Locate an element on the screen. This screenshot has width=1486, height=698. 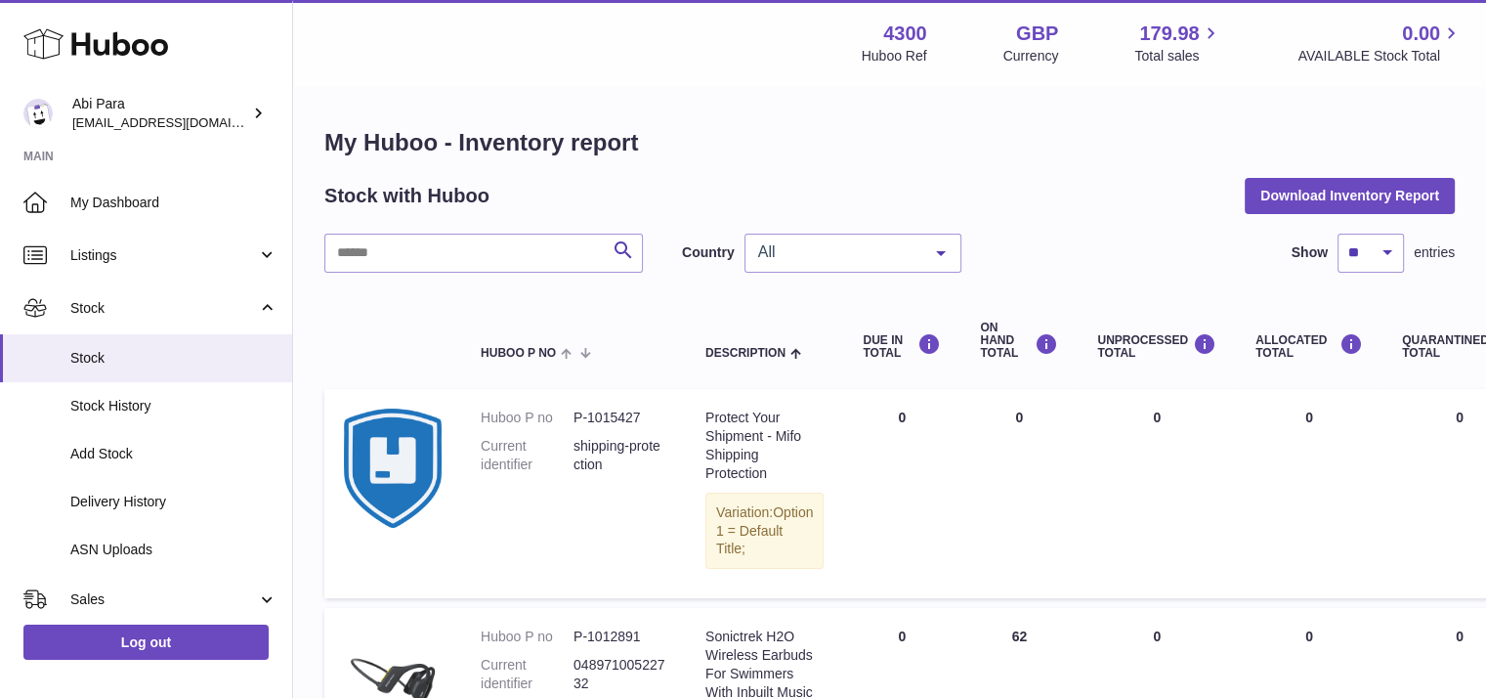
dd: shipping-protection is located at coordinates (620, 455).